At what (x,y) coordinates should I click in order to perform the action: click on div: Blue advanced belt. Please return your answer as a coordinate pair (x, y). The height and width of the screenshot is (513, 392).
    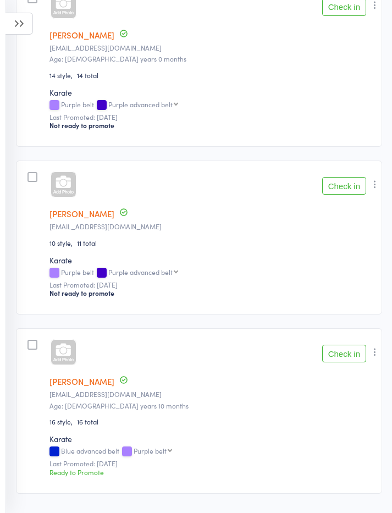
    Looking at the image, I should click on (212, 451).